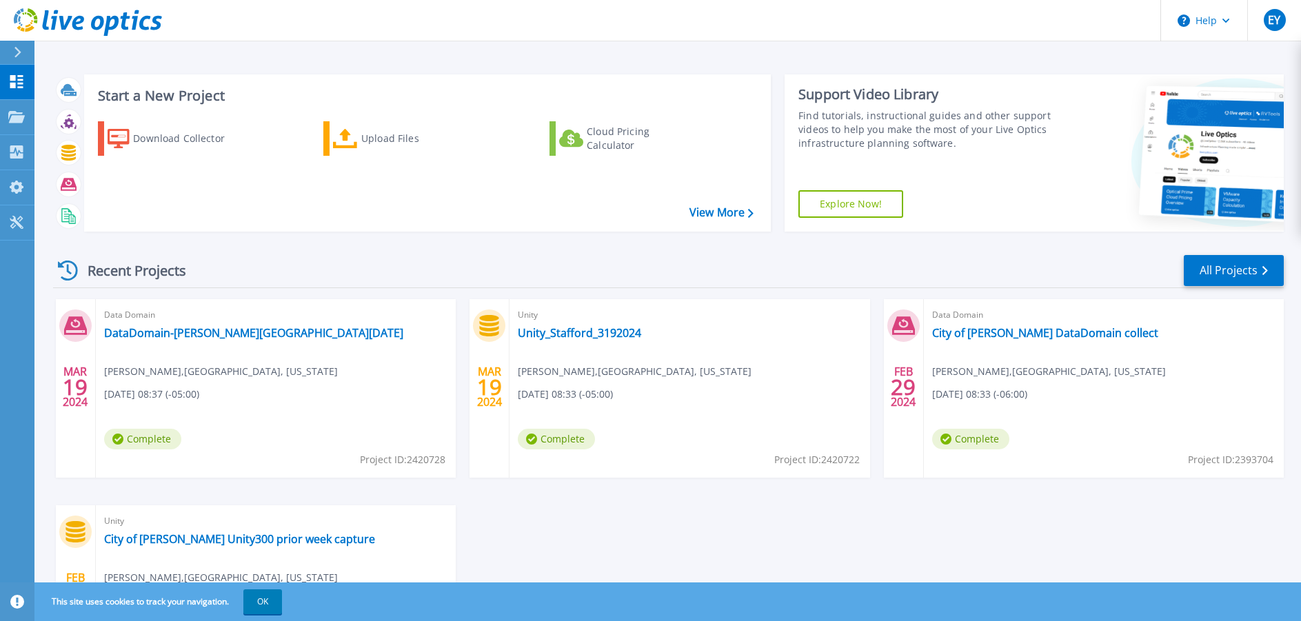 This screenshot has height=621, width=1301. Describe the element at coordinates (263, 602) in the screenshot. I see `button: OK` at that location.